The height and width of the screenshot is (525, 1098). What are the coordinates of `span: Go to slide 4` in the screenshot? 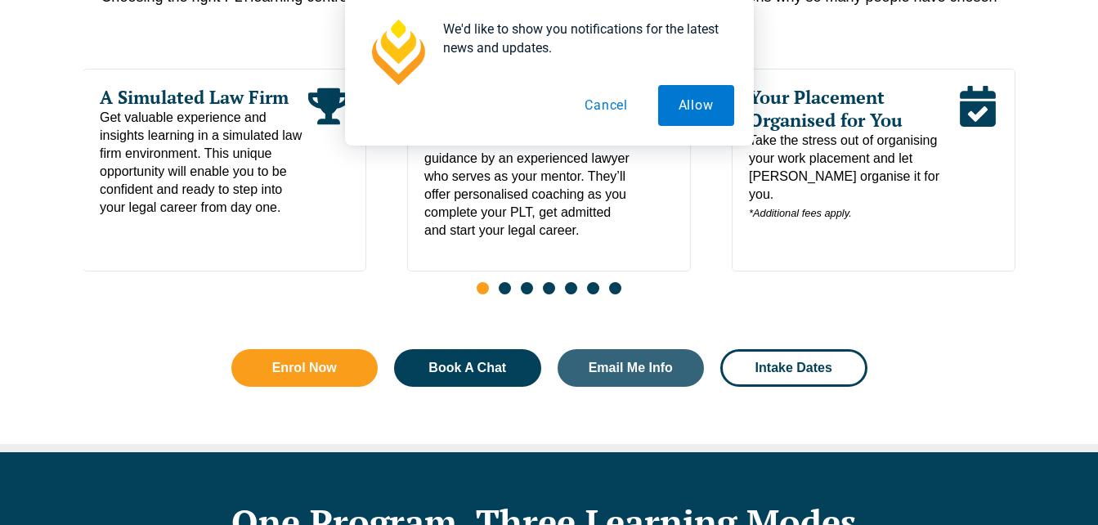 It's located at (549, 288).